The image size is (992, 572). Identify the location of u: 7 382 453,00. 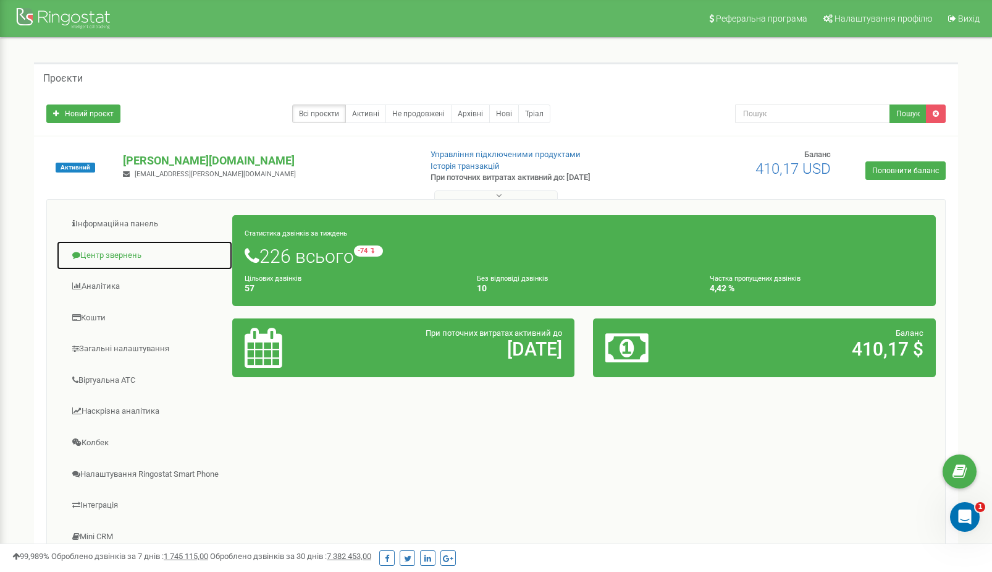
(349, 555).